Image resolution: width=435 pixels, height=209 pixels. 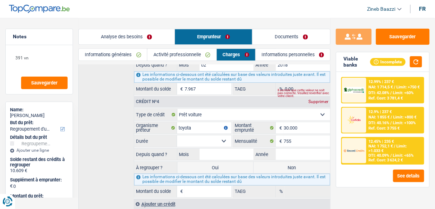 What do you see at coordinates (354, 90) in the screenshot?
I see `img: AlphaCredit` at bounding box center [354, 90].